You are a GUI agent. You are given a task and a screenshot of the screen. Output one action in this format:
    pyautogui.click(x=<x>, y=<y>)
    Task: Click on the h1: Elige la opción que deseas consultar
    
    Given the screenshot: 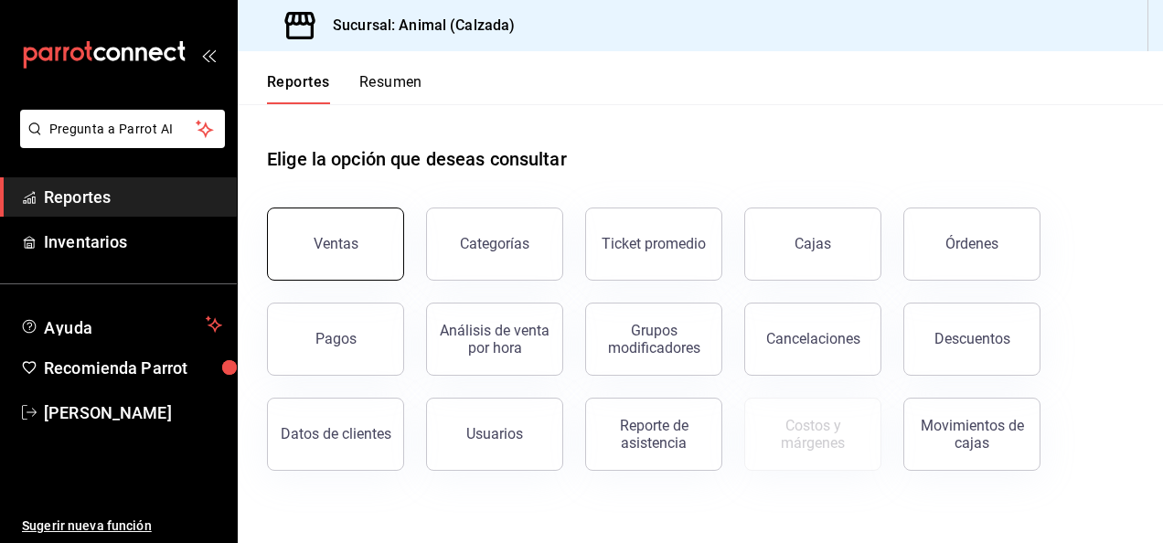 What is the action you would take?
    pyautogui.click(x=417, y=159)
    